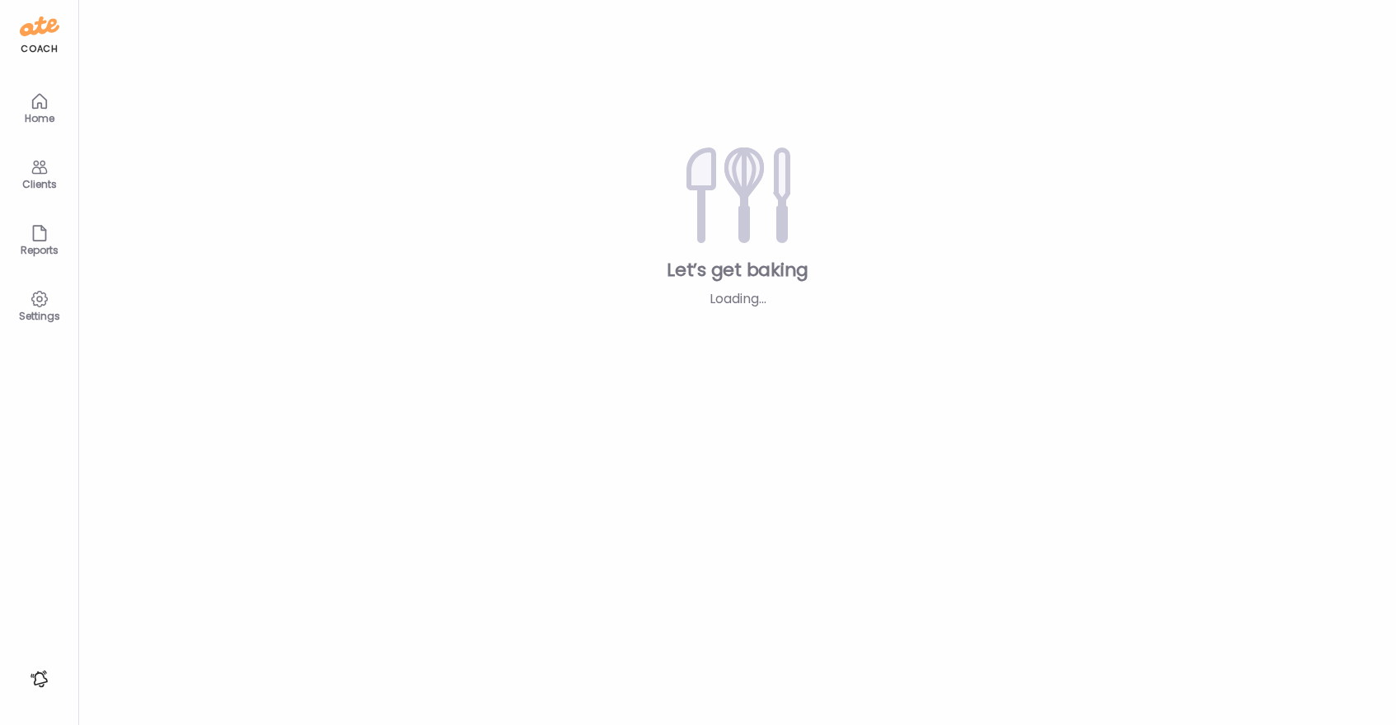 Image resolution: width=1396 pixels, height=725 pixels. I want to click on div: coach, so click(39, 49).